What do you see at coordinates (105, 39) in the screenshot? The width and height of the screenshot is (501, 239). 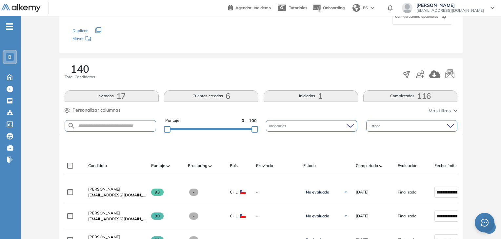 I see `div: Mover` at bounding box center [105, 39].